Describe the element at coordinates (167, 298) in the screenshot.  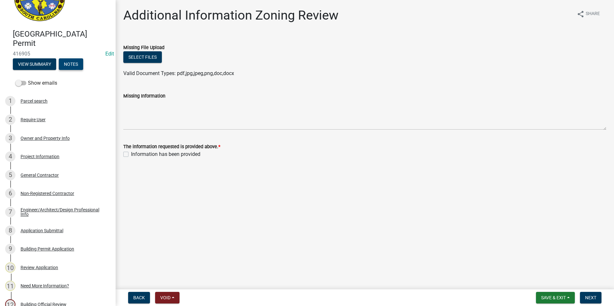
I see `button: Void` at that location.